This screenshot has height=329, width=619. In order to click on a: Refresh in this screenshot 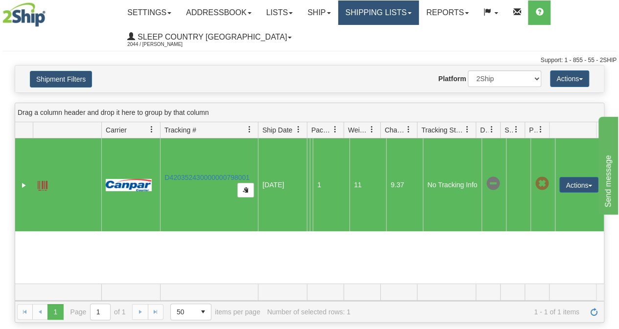, I will do `click(594, 312)`.